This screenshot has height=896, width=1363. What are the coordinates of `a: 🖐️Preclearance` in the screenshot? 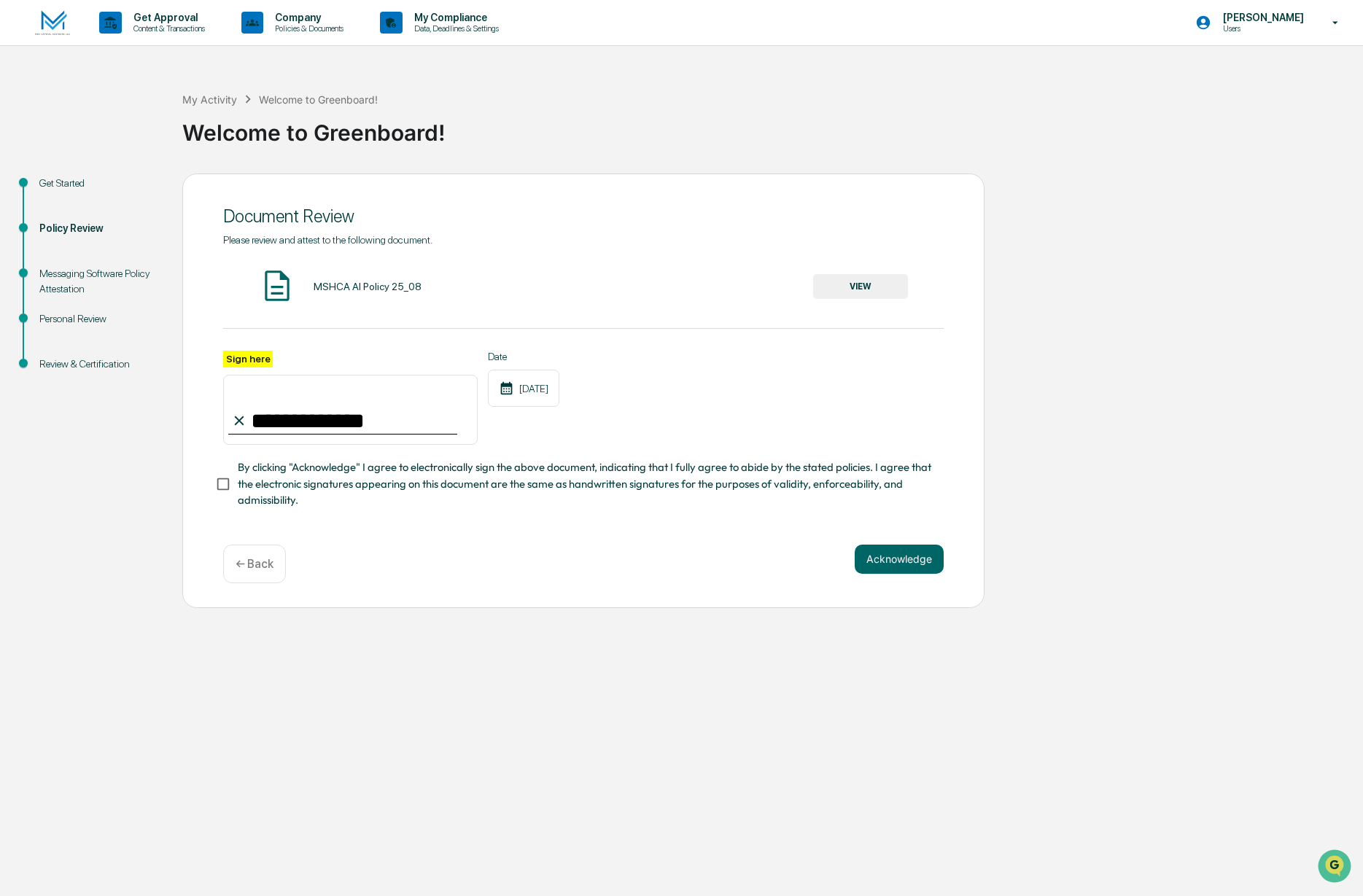 It's located at (54, 191).